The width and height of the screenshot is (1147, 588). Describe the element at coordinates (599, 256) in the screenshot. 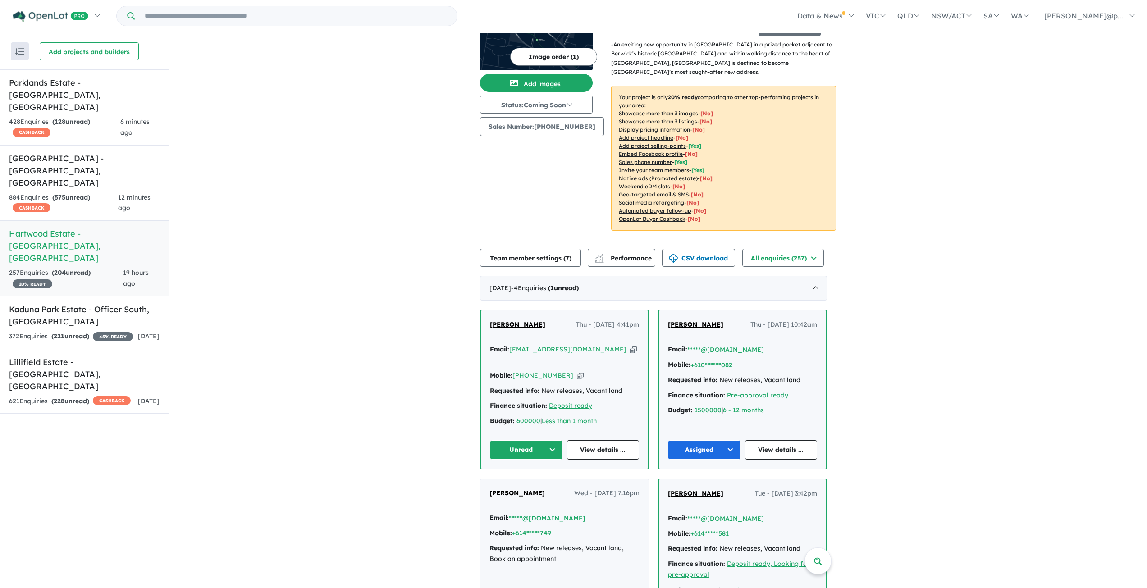

I see `img: line-chart.svg` at that location.